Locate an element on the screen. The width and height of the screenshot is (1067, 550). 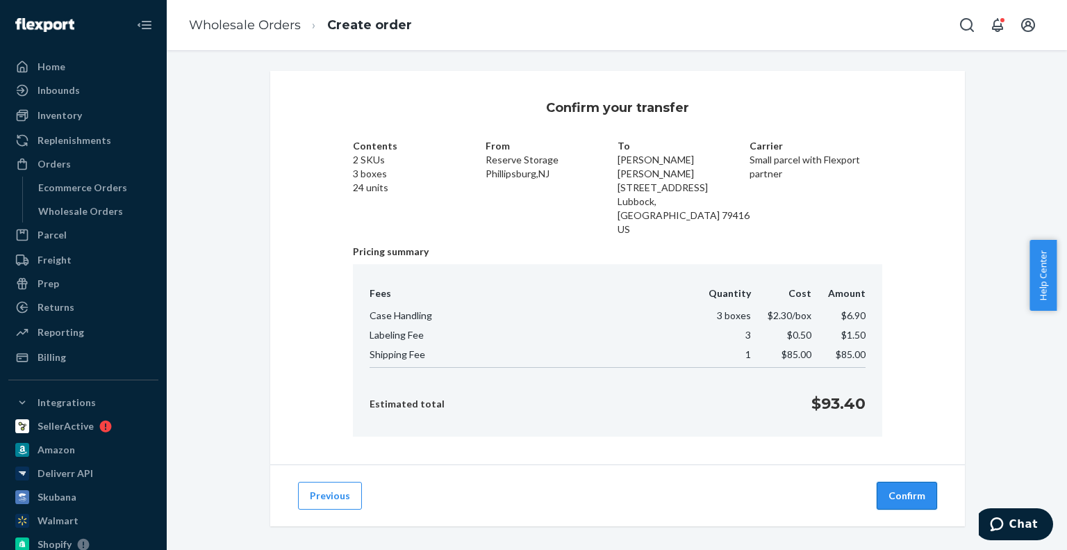
a: Replenishments is located at coordinates (83, 140).